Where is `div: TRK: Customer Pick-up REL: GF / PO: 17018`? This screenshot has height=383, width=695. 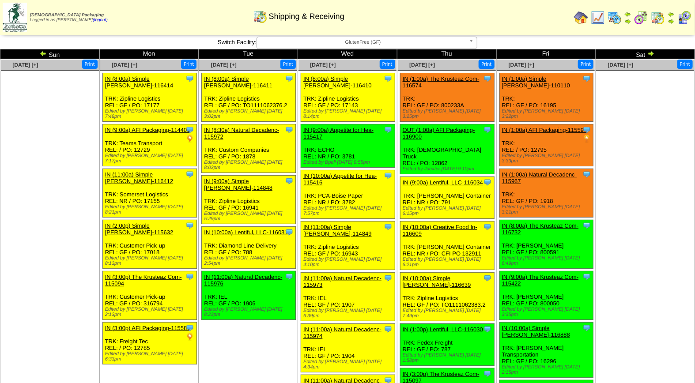
div: TRK: Customer Pick-up REL: GF / PO: 17018 is located at coordinates (149, 245).